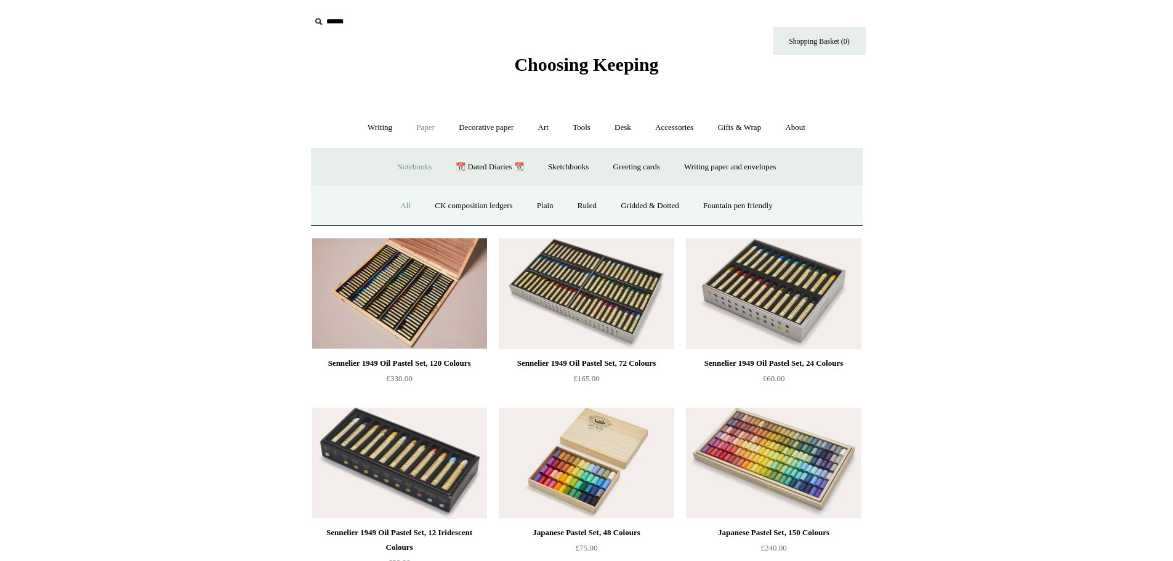 Image resolution: width=1173 pixels, height=561 pixels. What do you see at coordinates (400, 294) in the screenshot?
I see `a: Sennelier 1949 Oil Pastel Set, 120 Colours Sennelier 1949 Oil Pastel Set, 120 Colours` at bounding box center [400, 294].